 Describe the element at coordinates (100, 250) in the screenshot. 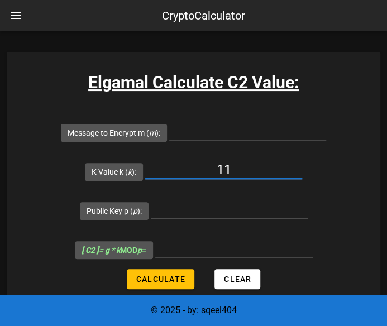

I see `i: = g * k` at that location.